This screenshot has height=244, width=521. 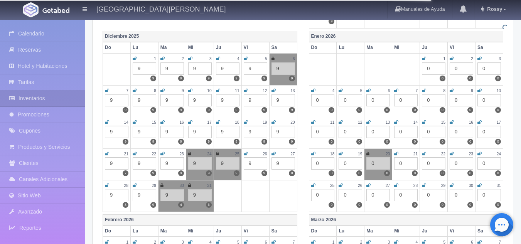 I want to click on small: 7, so click(x=127, y=91).